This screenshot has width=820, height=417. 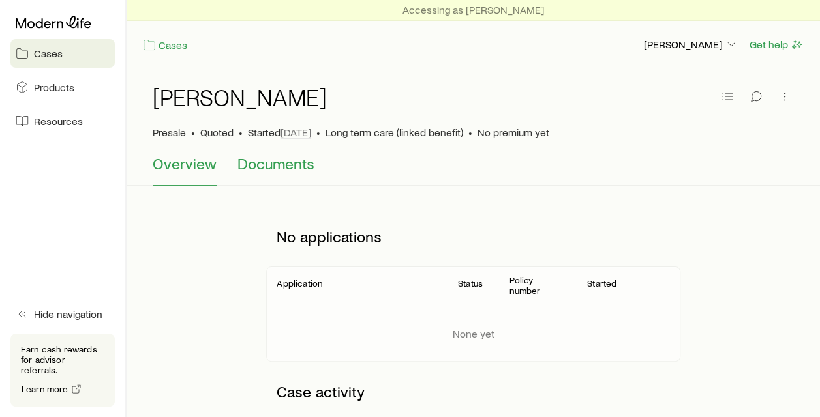 I want to click on span: Quoted, so click(x=217, y=132).